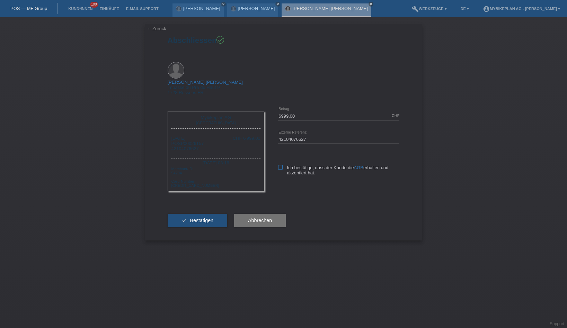 Image resolution: width=567 pixels, height=328 pixels. What do you see at coordinates (201, 220) in the screenshot?
I see `span: Bestätigen` at bounding box center [201, 220].